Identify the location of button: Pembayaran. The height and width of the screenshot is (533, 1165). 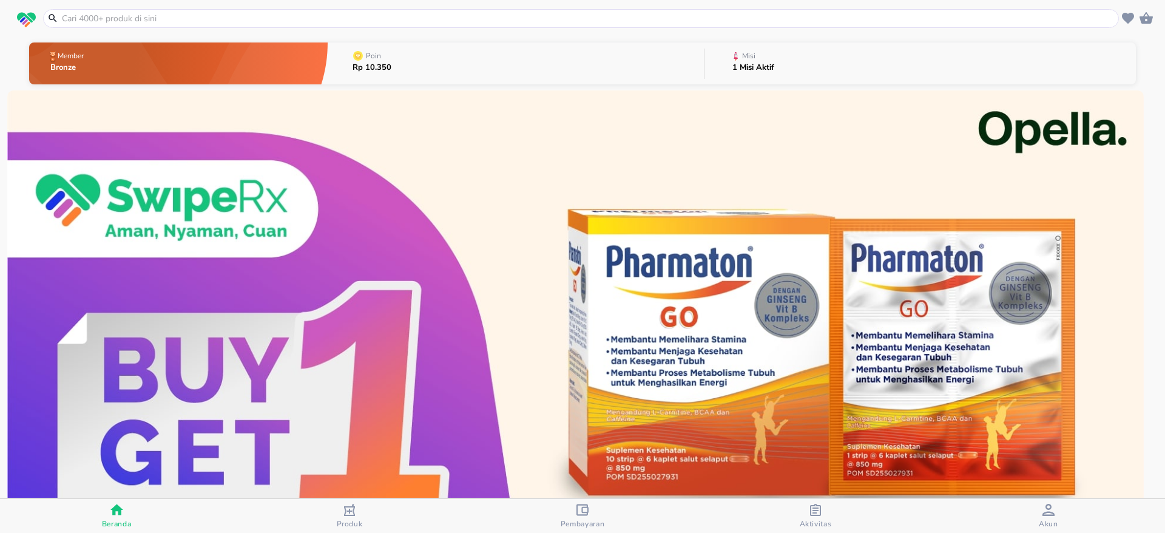
(582, 516).